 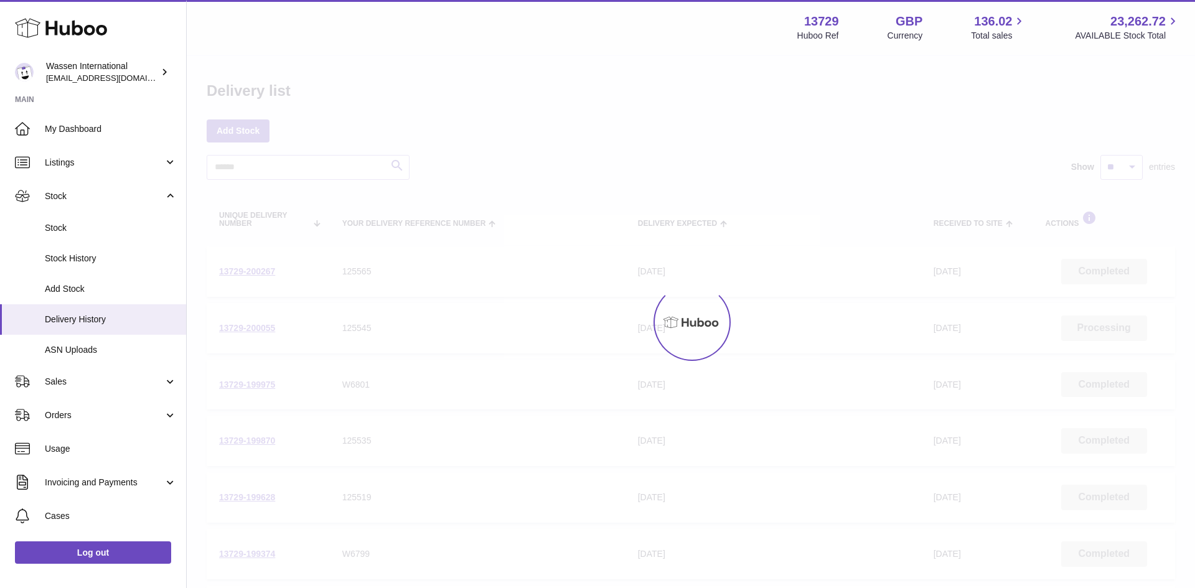 I want to click on strong: 13729, so click(x=822, y=21).